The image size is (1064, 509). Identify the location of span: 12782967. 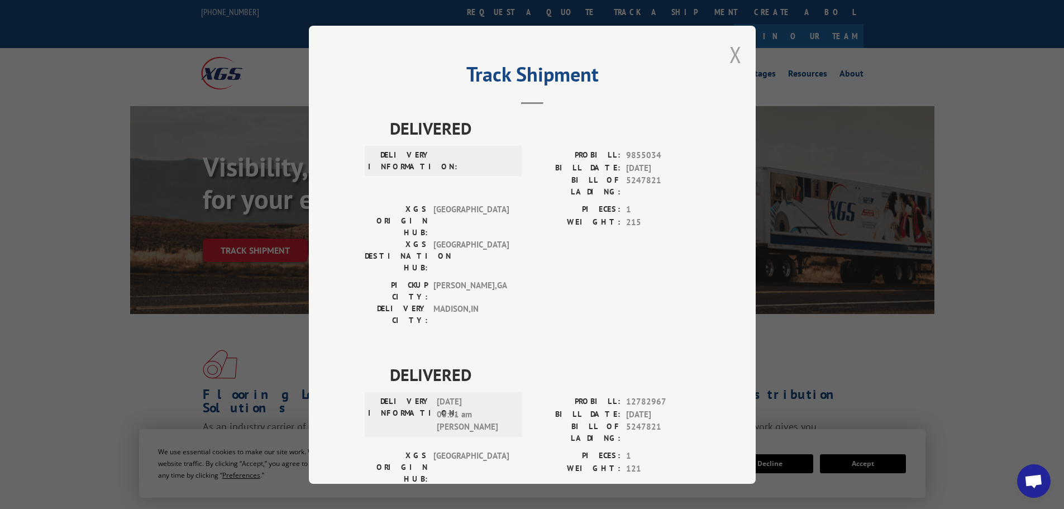
(663, 401).